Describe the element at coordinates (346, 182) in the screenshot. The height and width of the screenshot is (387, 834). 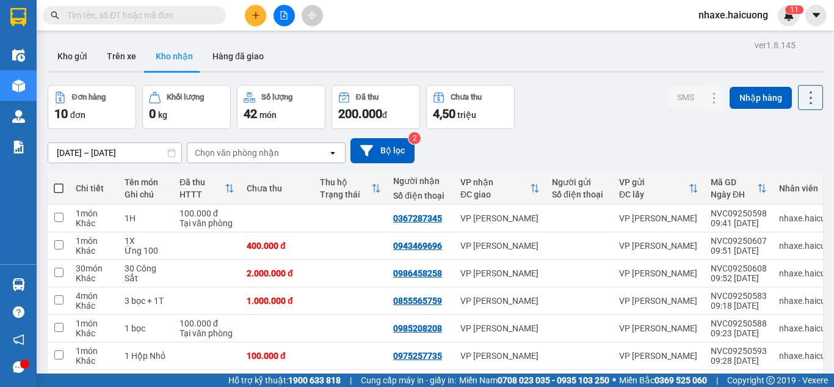
I see `div: Thu hộ` at that location.